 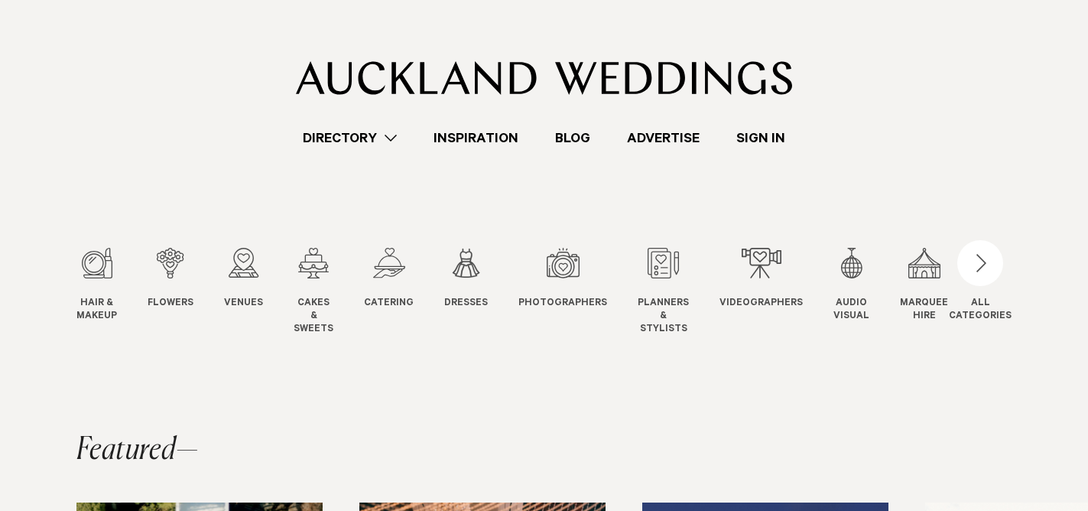 What do you see at coordinates (761, 279) in the screenshot?
I see `a: Videographers` at bounding box center [761, 279].